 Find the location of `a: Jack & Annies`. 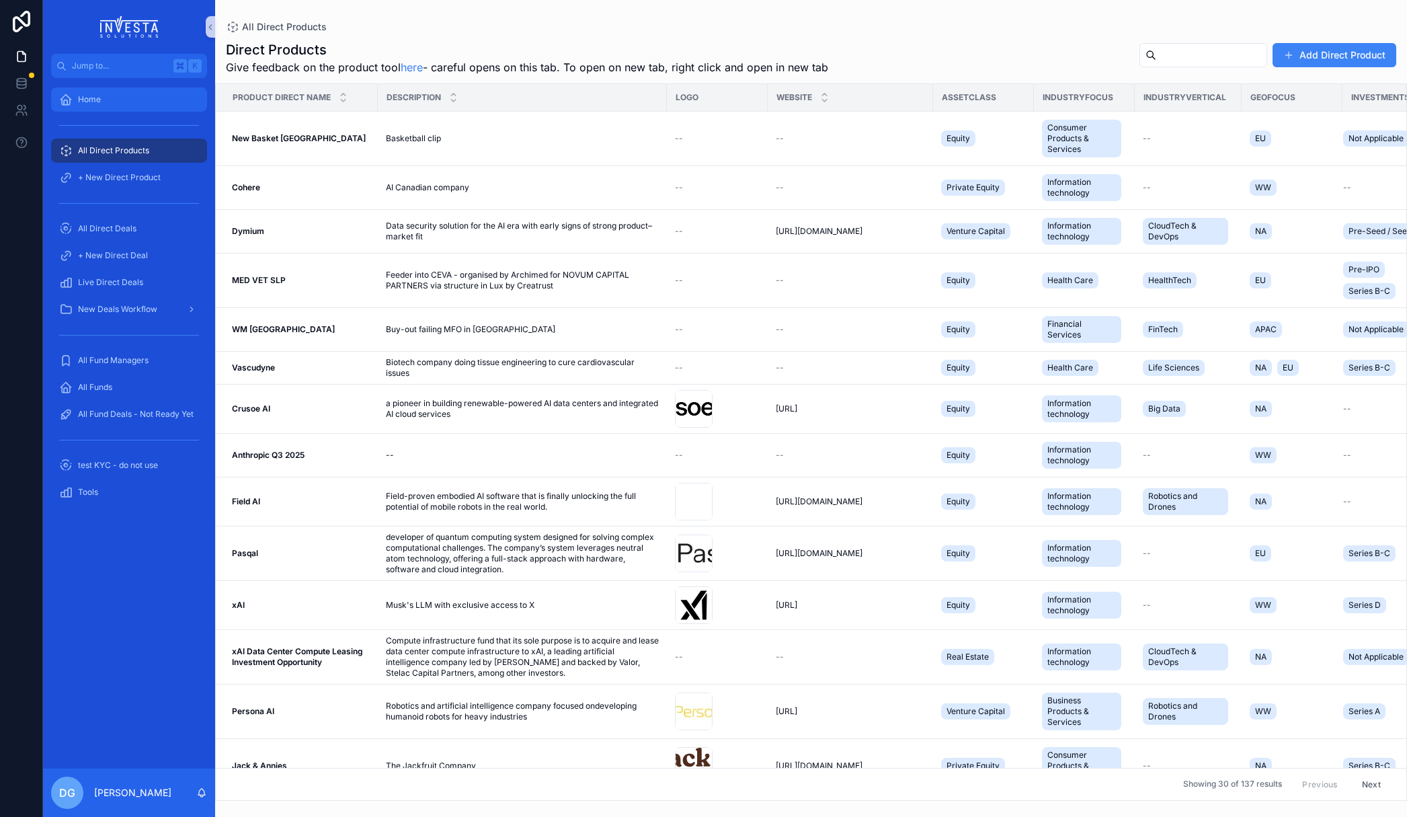

a: Jack & Annies is located at coordinates (300, 765).